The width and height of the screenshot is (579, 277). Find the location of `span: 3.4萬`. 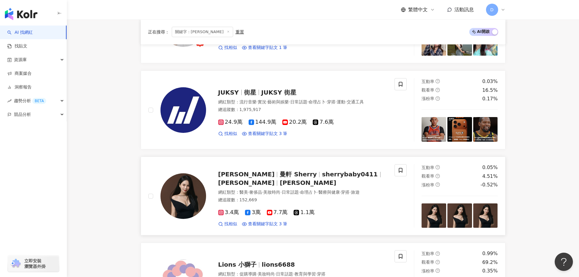

span: 3.4萬 is located at coordinates (229, 212).